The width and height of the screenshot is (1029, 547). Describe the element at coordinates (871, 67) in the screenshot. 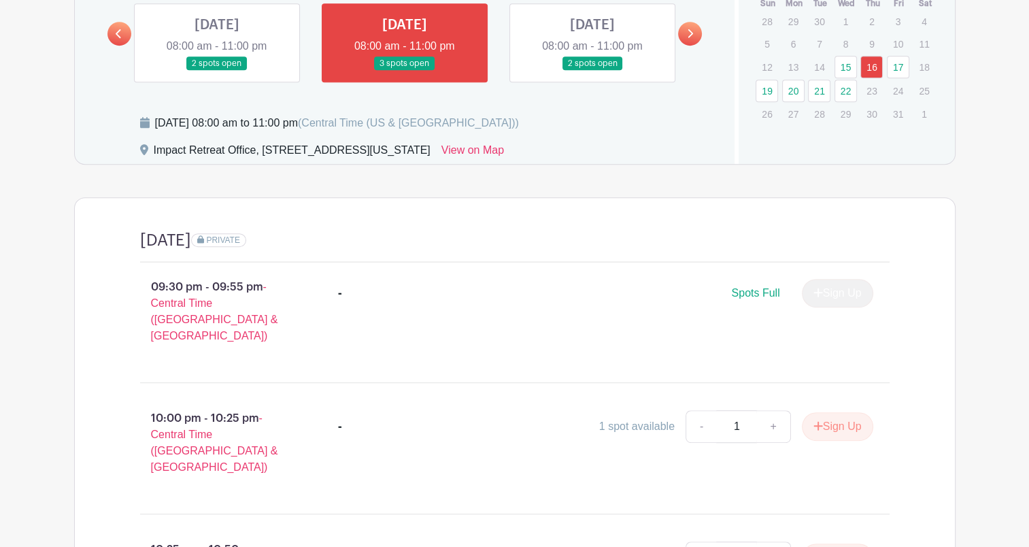

I see `a: 16` at that location.